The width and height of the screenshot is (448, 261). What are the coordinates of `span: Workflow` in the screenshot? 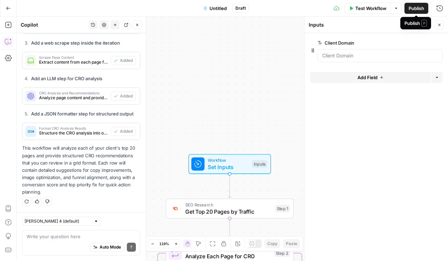 It's located at (228, 160).